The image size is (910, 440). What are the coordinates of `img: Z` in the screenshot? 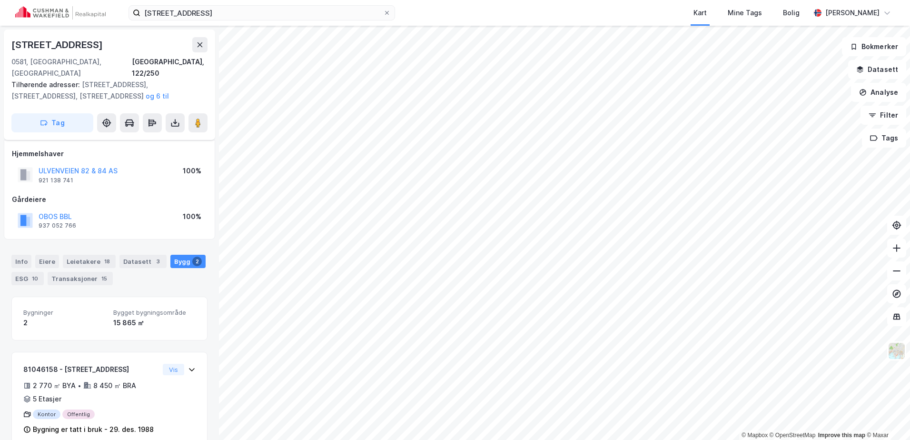 It's located at (896, 351).